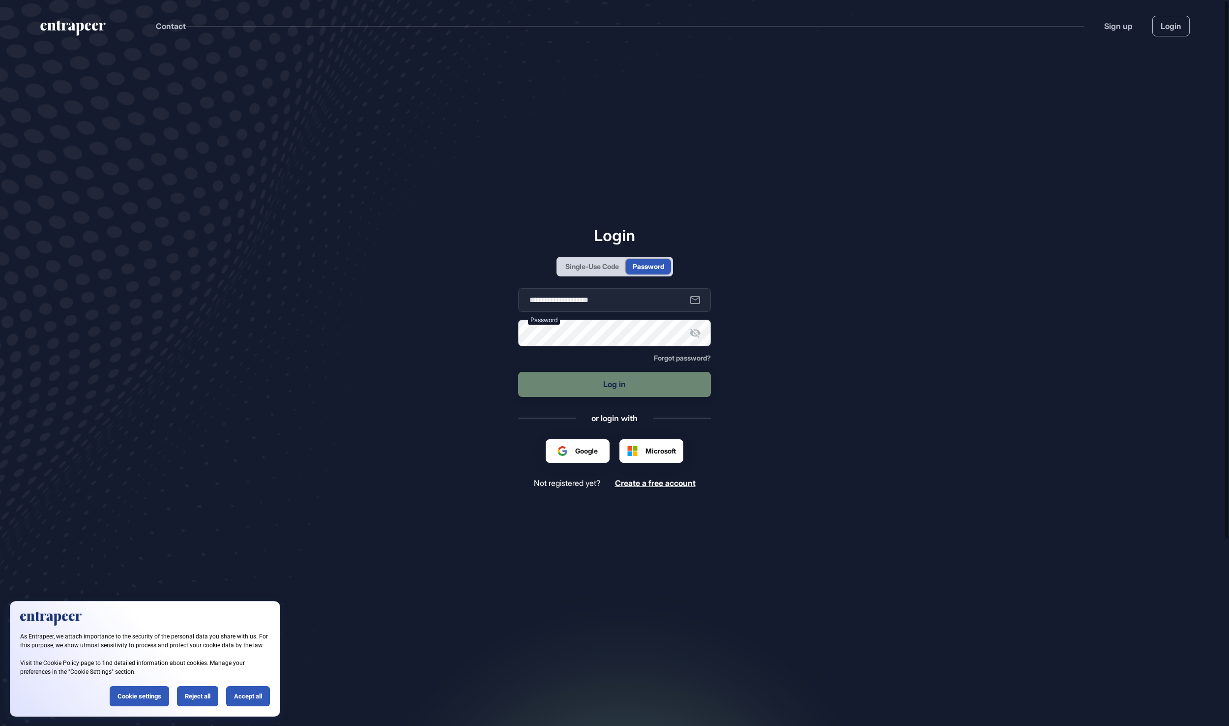 This screenshot has width=1229, height=726. Describe the element at coordinates (73, 30) in the screenshot. I see `a: entrapeer-logo` at that location.